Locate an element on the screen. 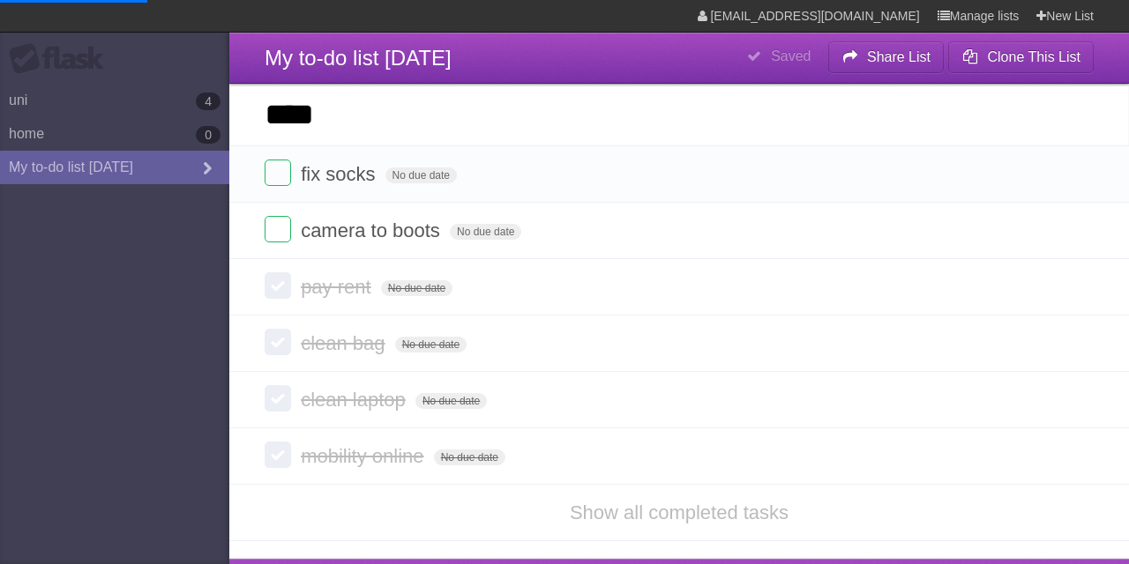  div: Flask is located at coordinates (62, 59).